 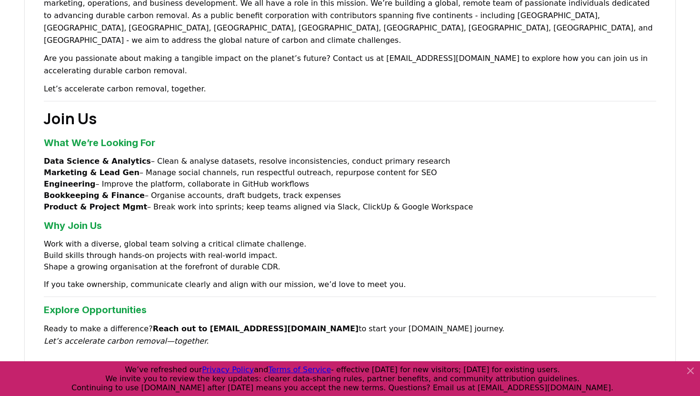 What do you see at coordinates (350, 184) in the screenshot?
I see `li: – Improve the platform, collaborate in GitHub workflows` at bounding box center [350, 184].